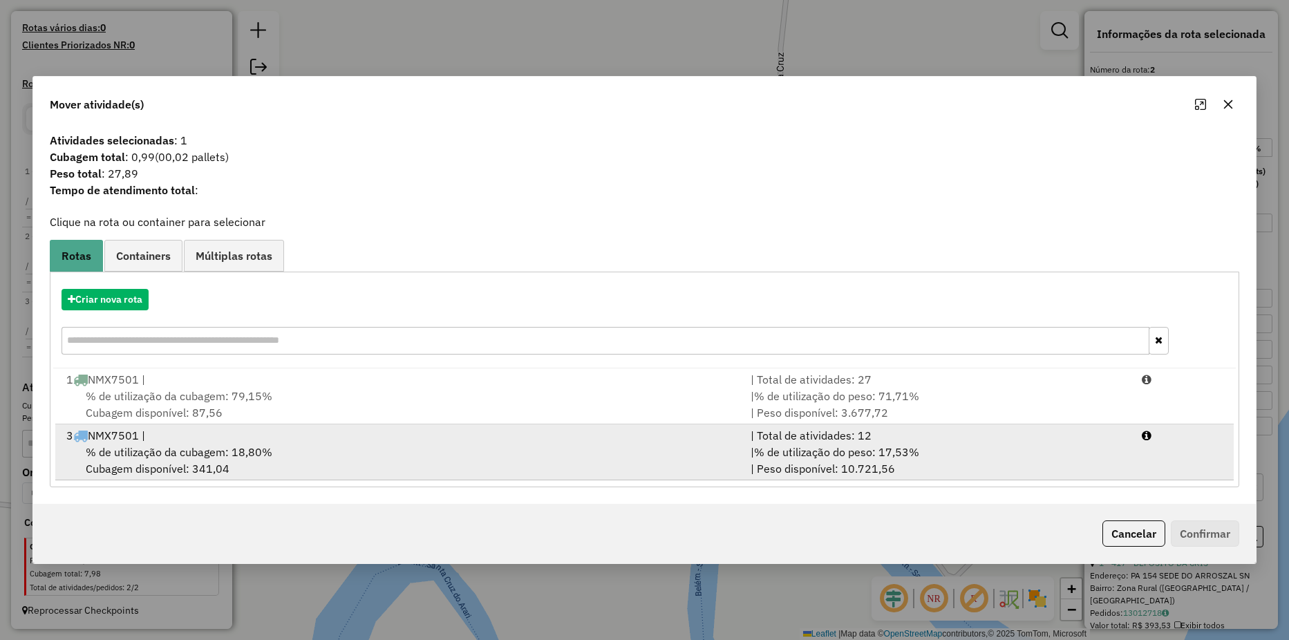  Describe the element at coordinates (400, 460) in the screenshot. I see `div: Cubagem disponível: 341,04` at that location.